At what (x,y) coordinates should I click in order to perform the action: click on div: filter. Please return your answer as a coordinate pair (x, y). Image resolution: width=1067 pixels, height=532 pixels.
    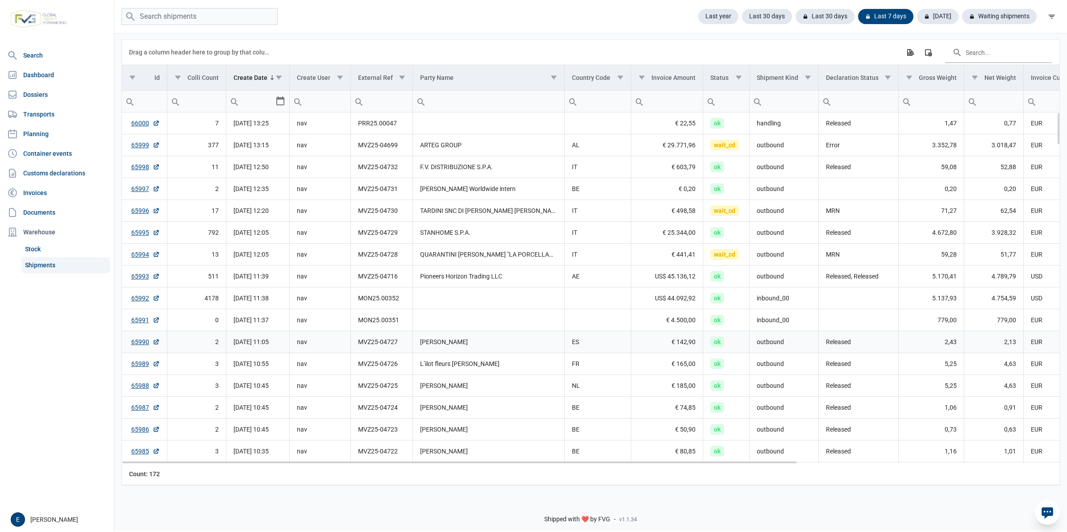
    Looking at the image, I should click on (1052, 17).